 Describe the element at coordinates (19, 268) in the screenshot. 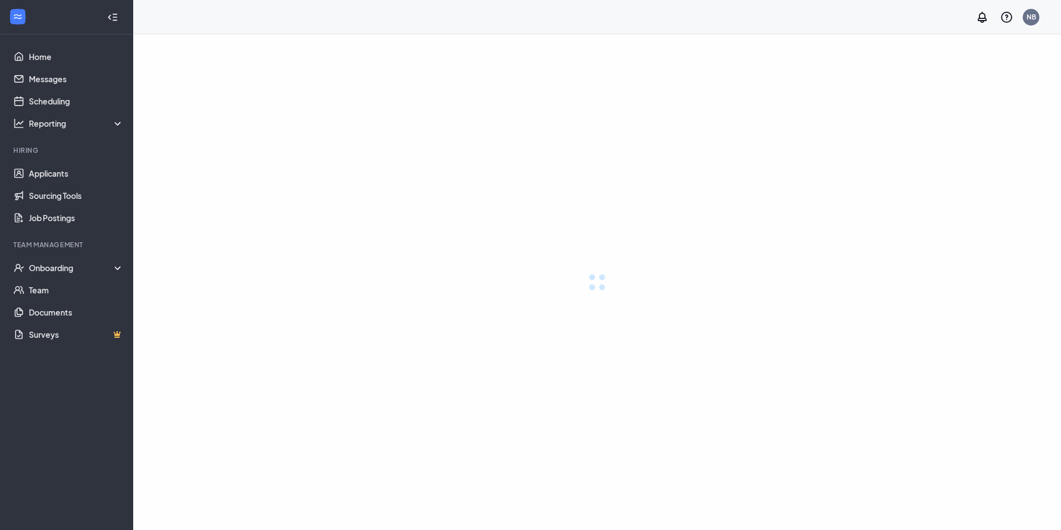

I see `svg: UserCheck` at that location.